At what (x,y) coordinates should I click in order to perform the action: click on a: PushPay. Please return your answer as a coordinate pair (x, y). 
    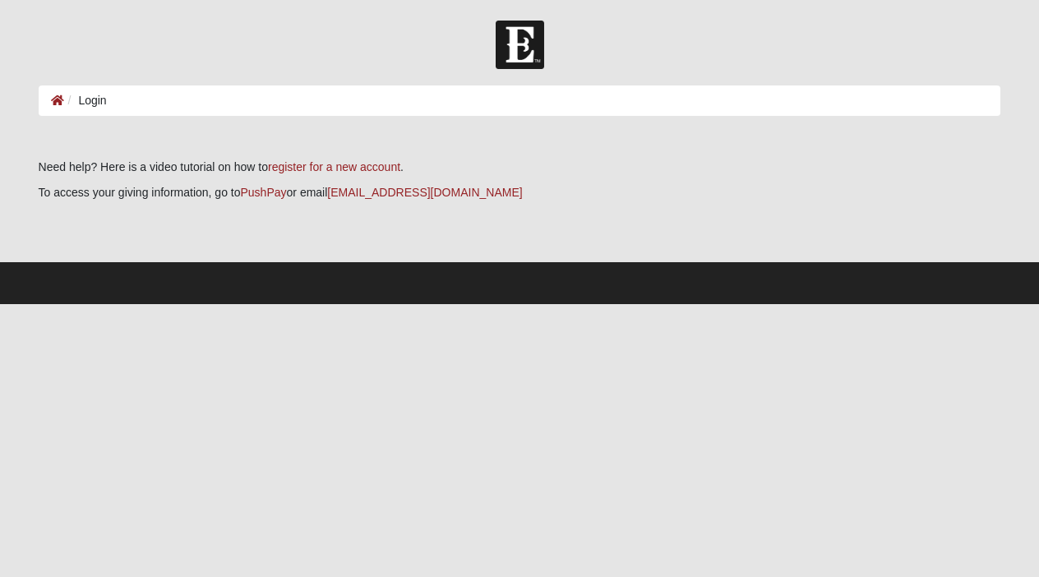
    Looking at the image, I should click on (264, 192).